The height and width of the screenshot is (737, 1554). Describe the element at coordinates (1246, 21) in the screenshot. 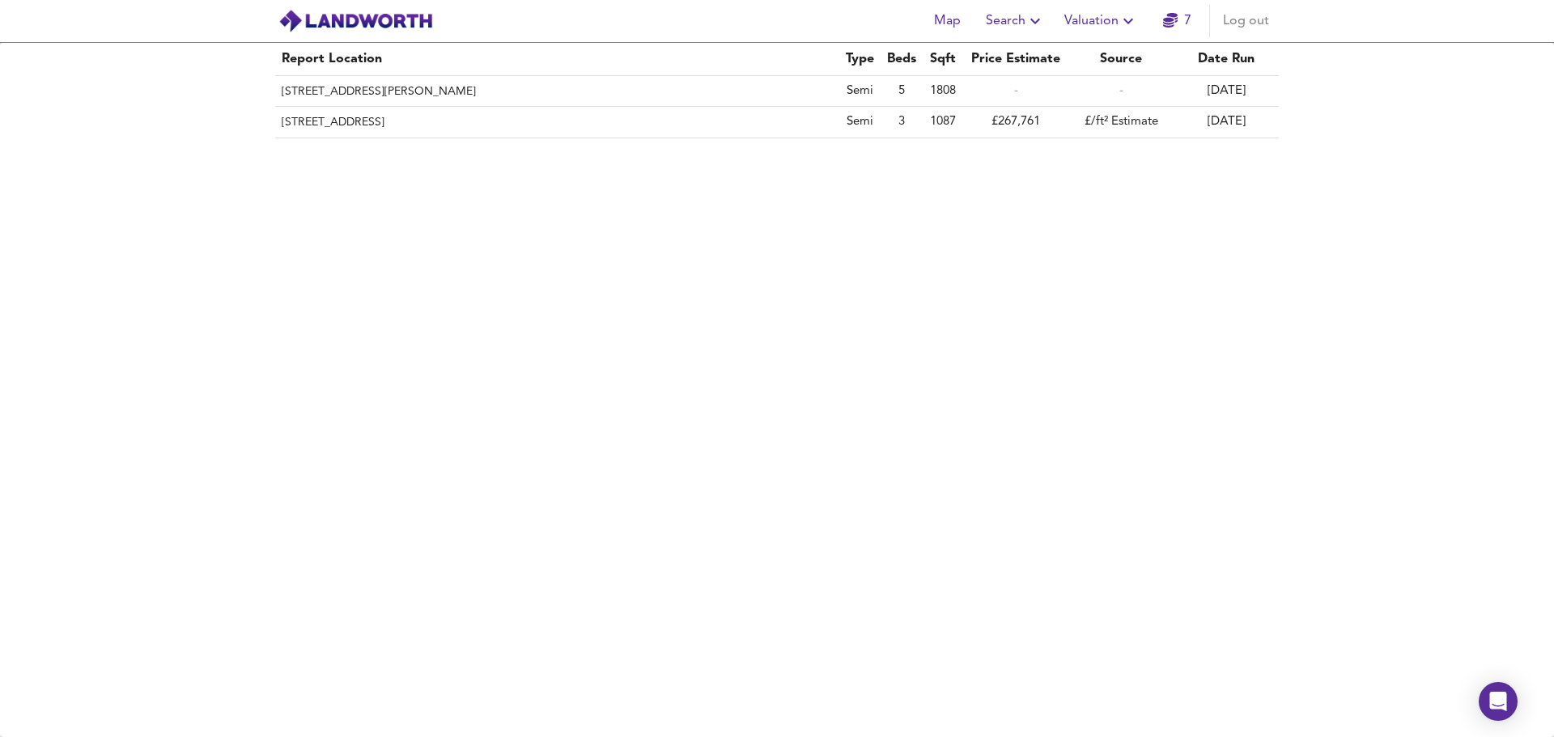

I see `button: Log out` at that location.